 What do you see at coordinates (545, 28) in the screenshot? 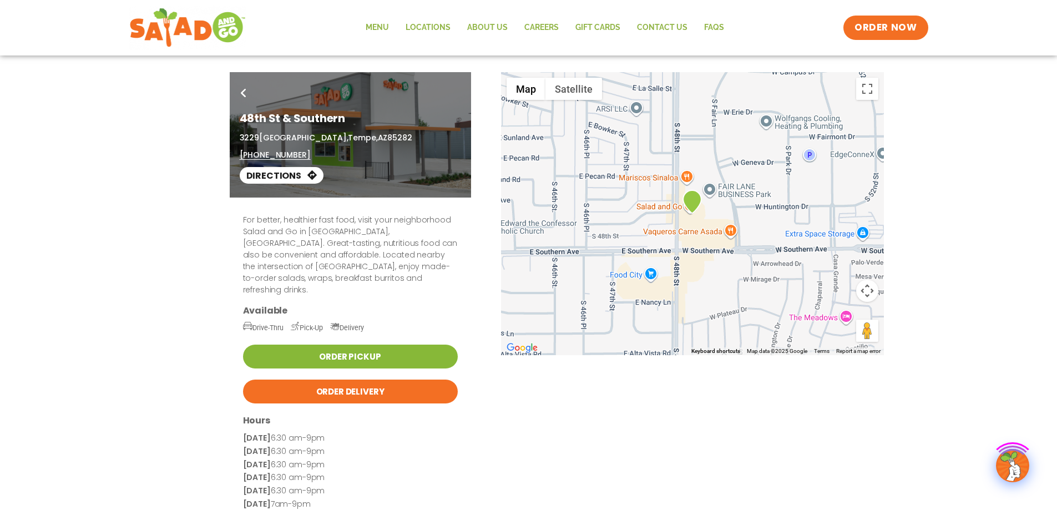
I see `nav: Menu` at bounding box center [545, 28].